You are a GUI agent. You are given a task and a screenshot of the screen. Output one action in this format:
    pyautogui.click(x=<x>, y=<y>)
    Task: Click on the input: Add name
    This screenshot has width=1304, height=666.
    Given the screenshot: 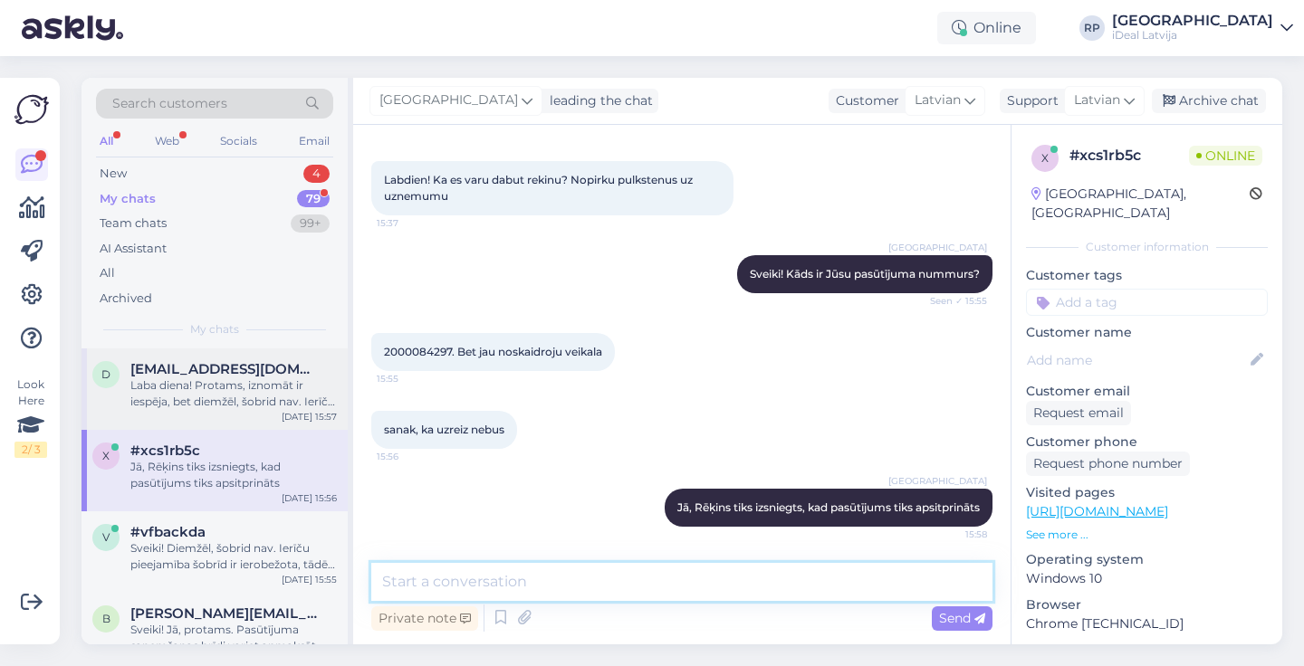 What is the action you would take?
    pyautogui.click(x=1136, y=360)
    